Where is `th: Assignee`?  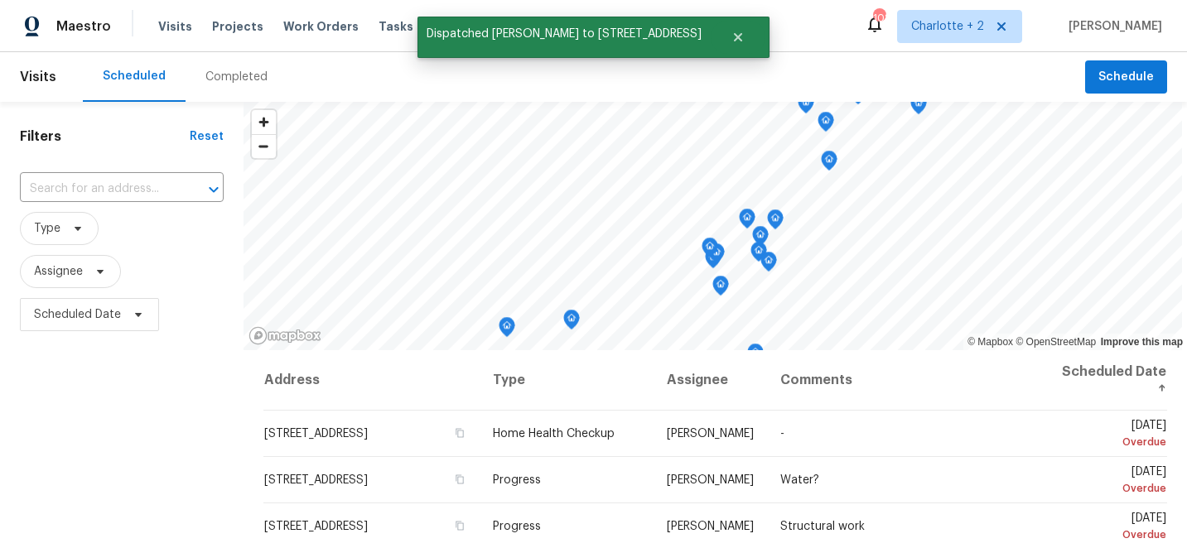 th: Assignee is located at coordinates (710, 380).